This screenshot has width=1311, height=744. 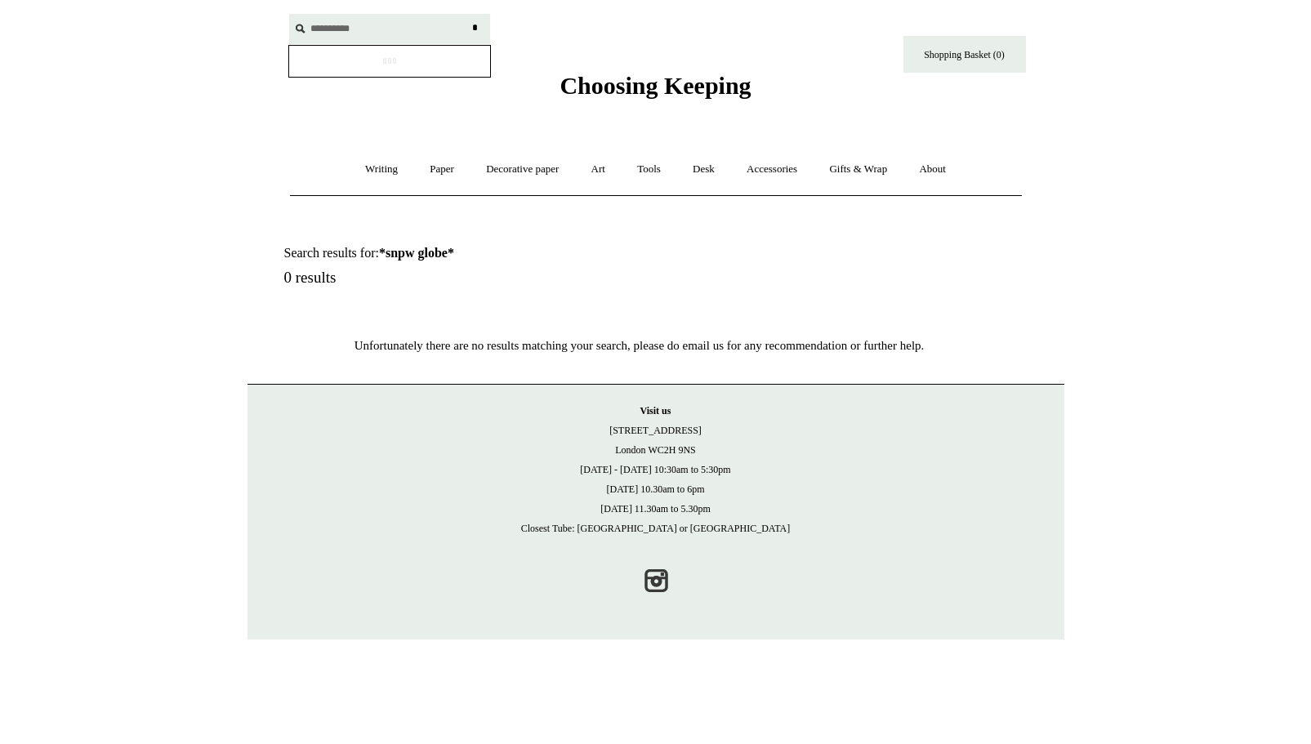 I want to click on a: Decorative paper, so click(x=522, y=169).